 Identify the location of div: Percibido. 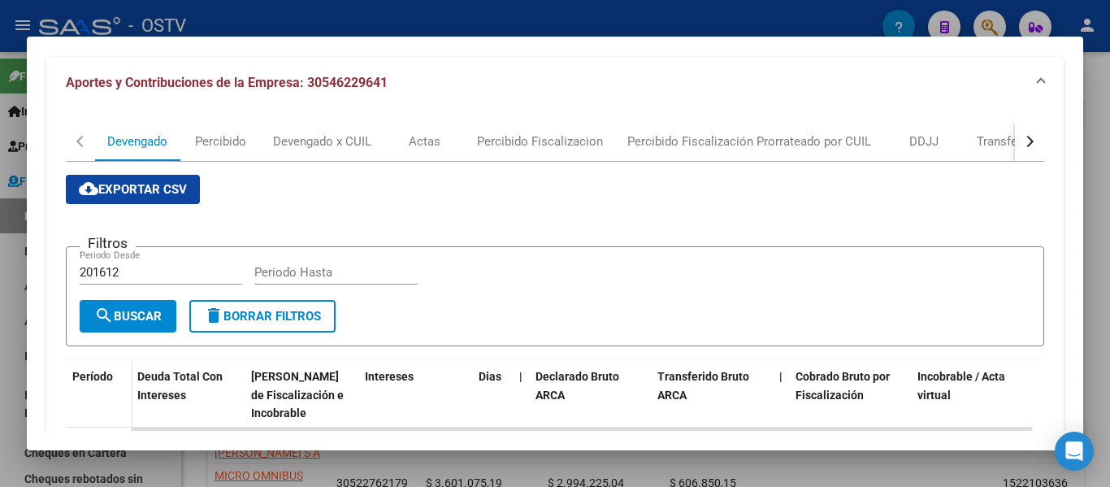
(220, 141).